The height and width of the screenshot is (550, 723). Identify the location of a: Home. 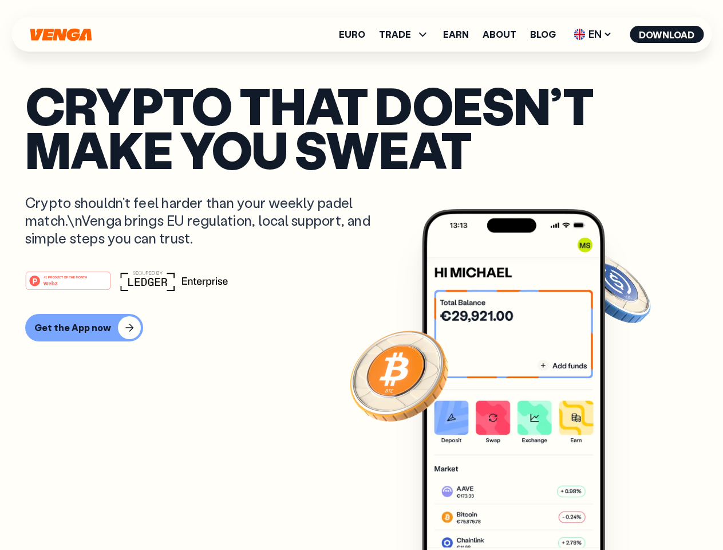
(61, 34).